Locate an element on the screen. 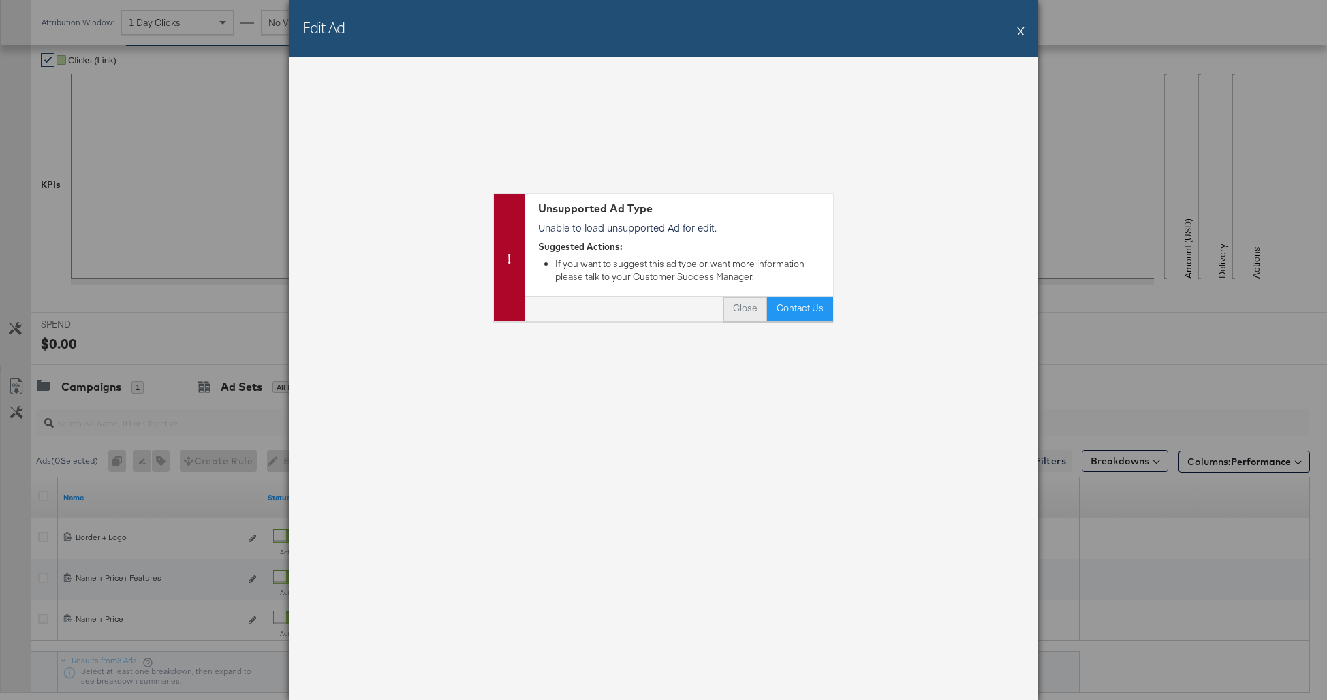 The image size is (1327, 700). div: Suggested Actions: is located at coordinates (682, 247).